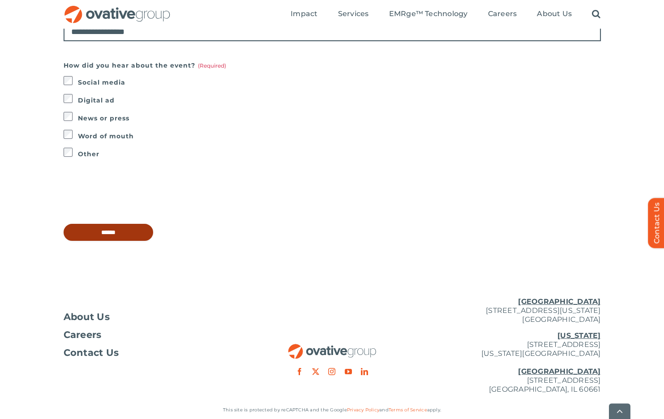 The height and width of the screenshot is (419, 664). What do you see at coordinates (339, 136) in the screenshot?
I see `label: Word of mouth` at bounding box center [339, 136].